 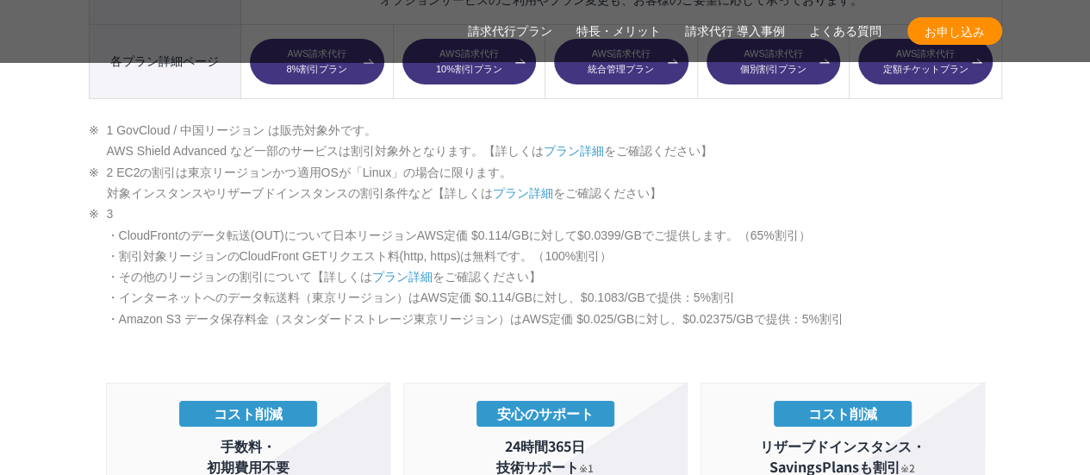 I want to click on a: AWS請求代行10%割引プラン, so click(x=469, y=62).